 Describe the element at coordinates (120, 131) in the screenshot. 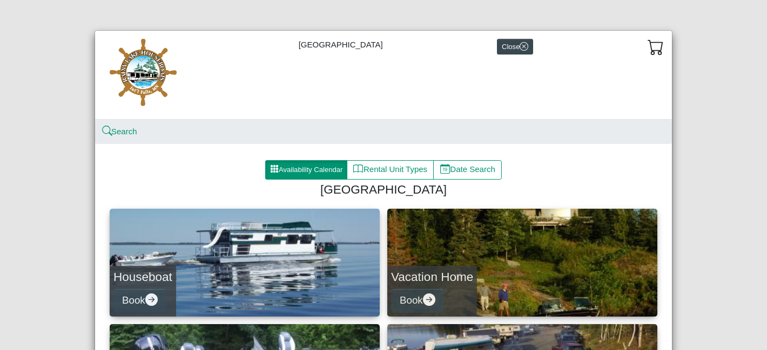

I see `a: searchSearch` at that location.